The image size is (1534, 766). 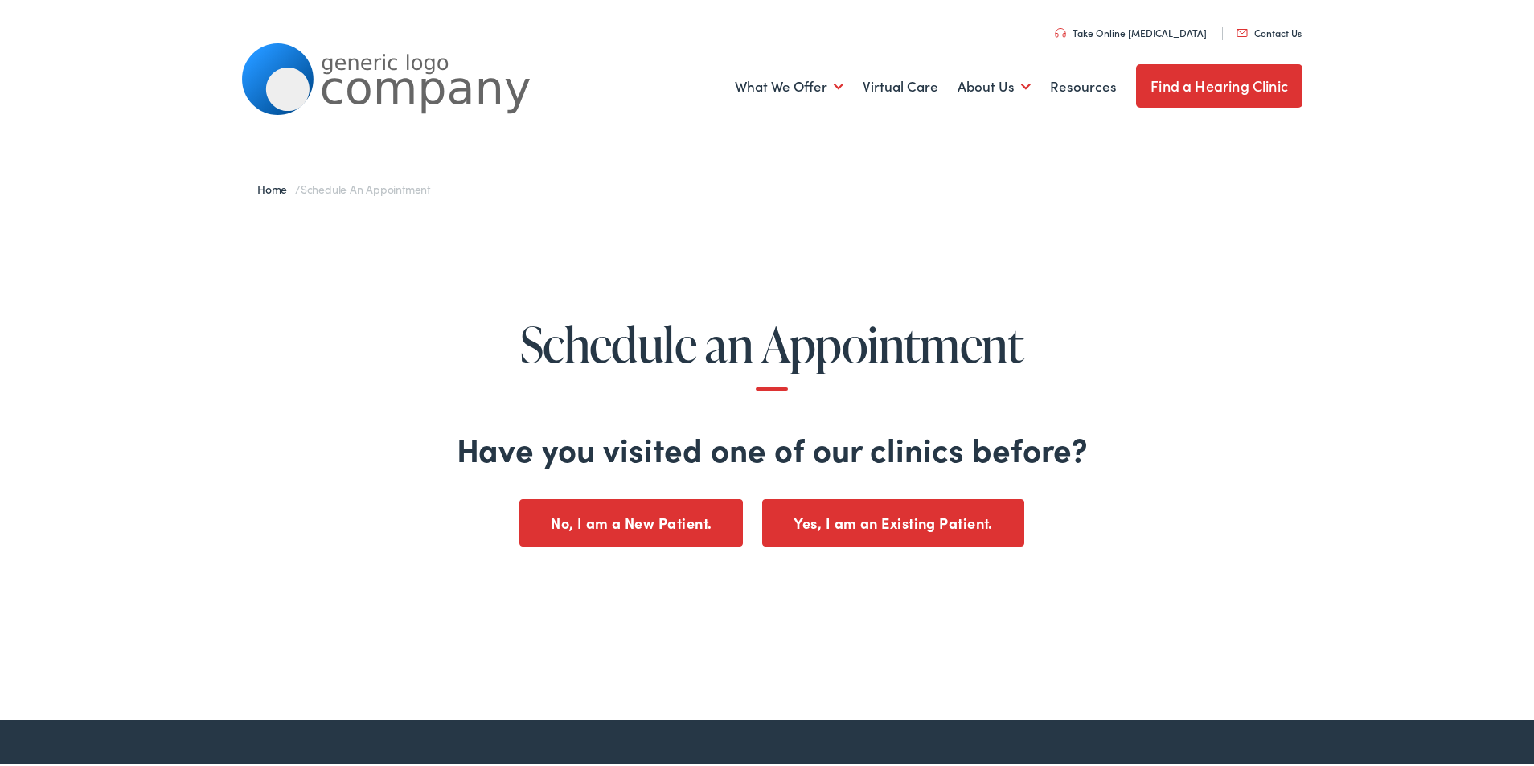 I want to click on a: Home, so click(x=276, y=186).